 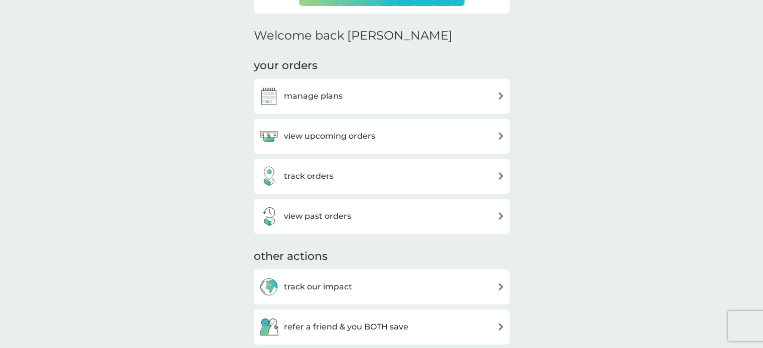 I want to click on h3: your orders, so click(x=285, y=66).